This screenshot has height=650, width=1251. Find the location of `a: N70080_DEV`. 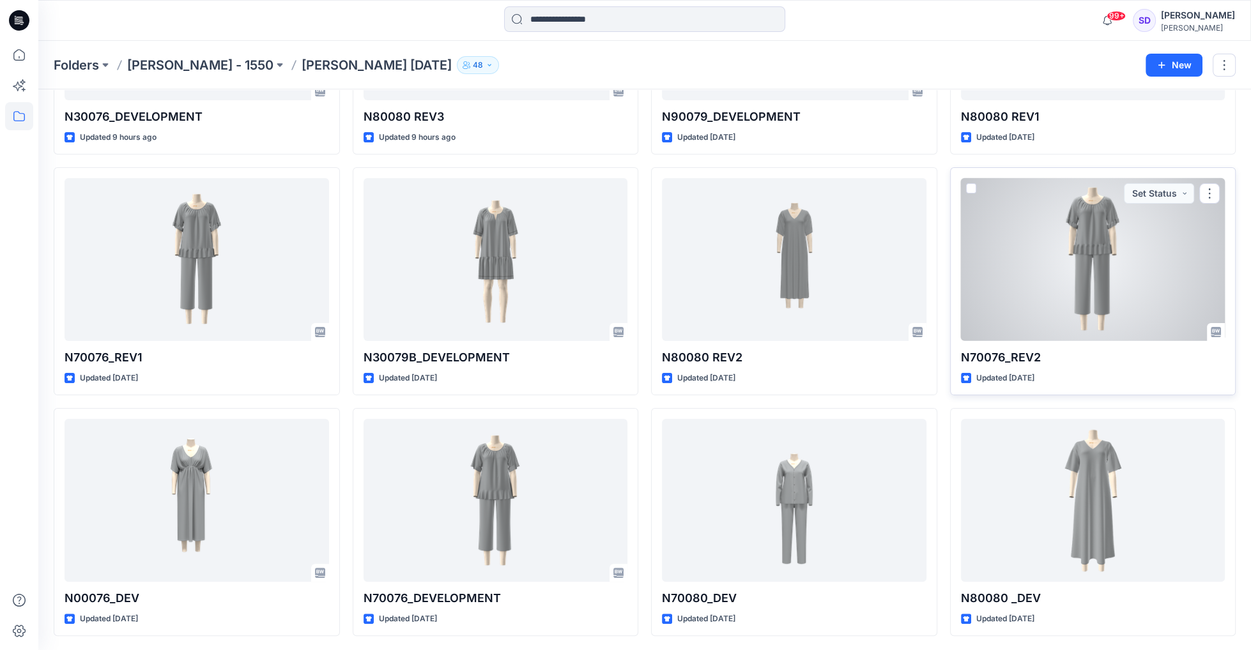

a: N70080_DEV is located at coordinates (794, 500).